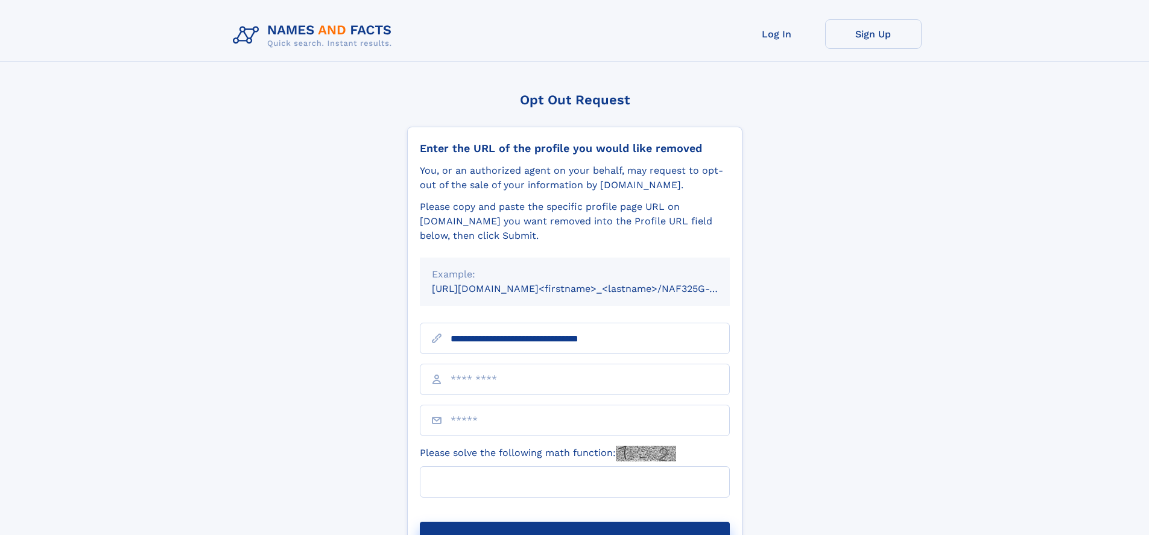  I want to click on div: Enter the URL of the profile you would like removed, so click(575, 148).